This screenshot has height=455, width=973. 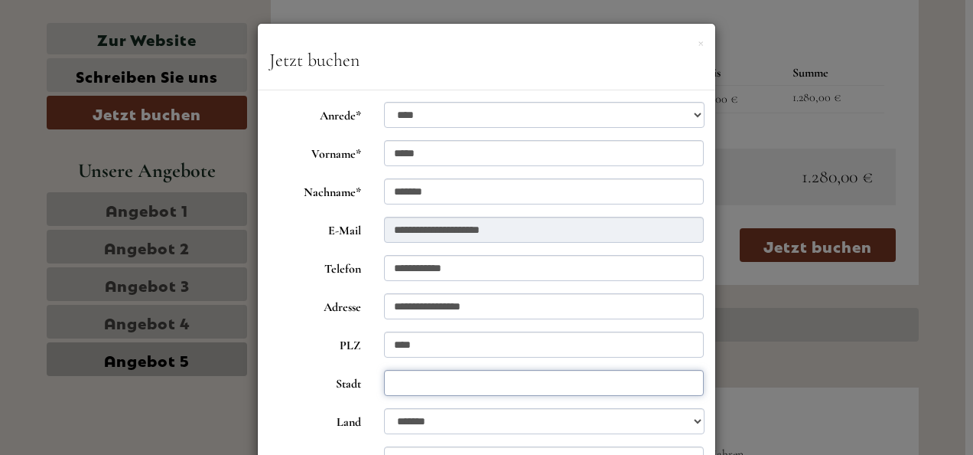 I want to click on h3: Jetzt buchen, so click(x=487, y=60).